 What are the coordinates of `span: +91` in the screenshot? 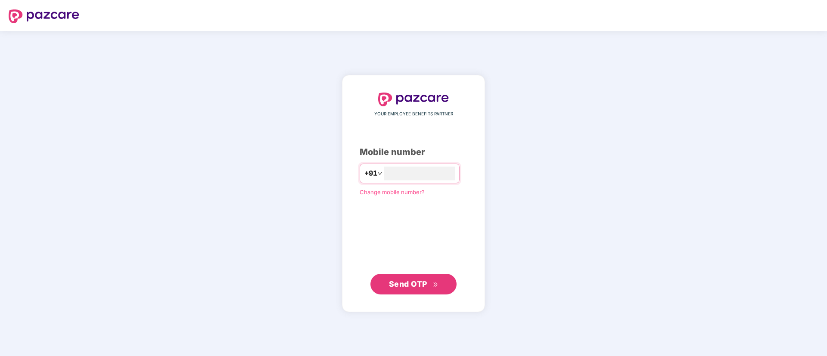 It's located at (371, 173).